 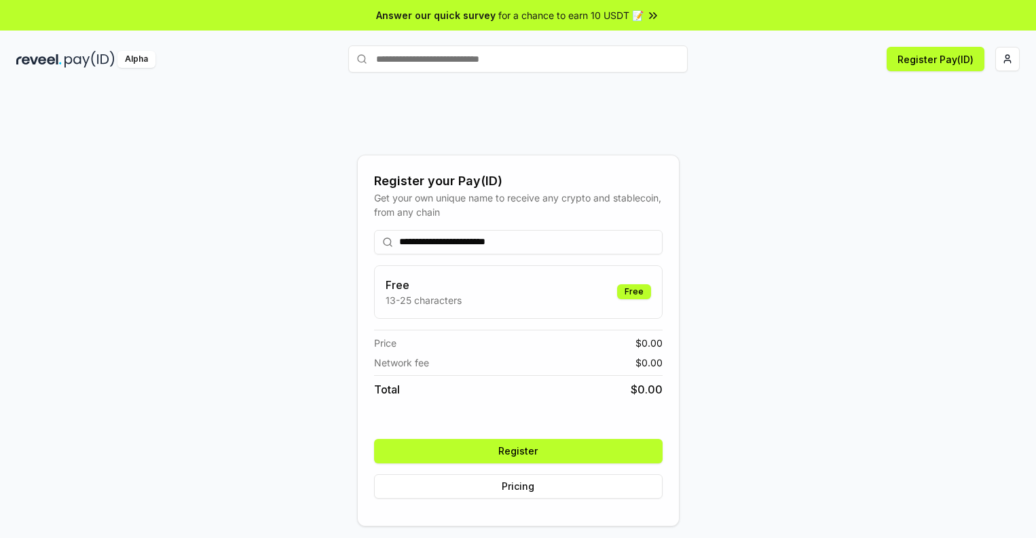 What do you see at coordinates (90, 59) in the screenshot?
I see `img: pay_id` at bounding box center [90, 59].